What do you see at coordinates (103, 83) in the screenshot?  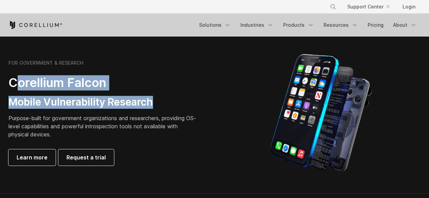 I see `h2: Corellium Falcon` at bounding box center [103, 83].